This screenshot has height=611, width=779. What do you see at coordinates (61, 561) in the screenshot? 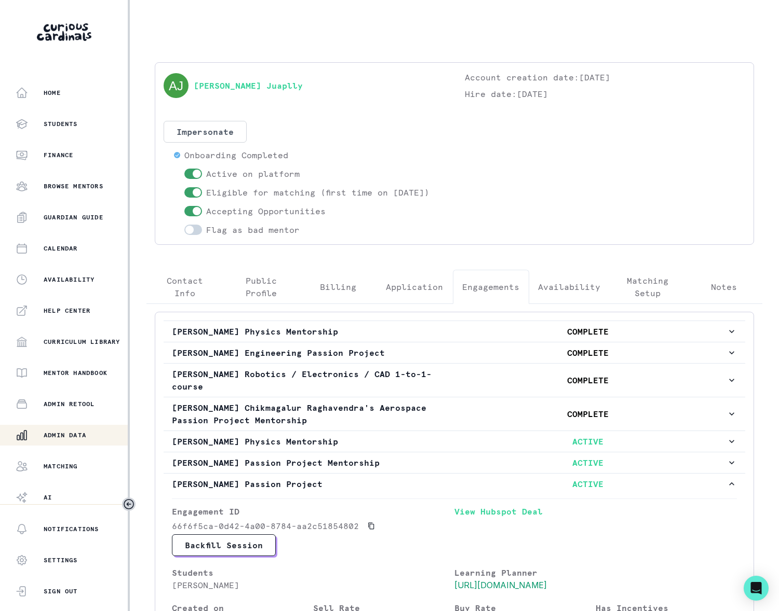
I see `p: Settings` at bounding box center [61, 561].